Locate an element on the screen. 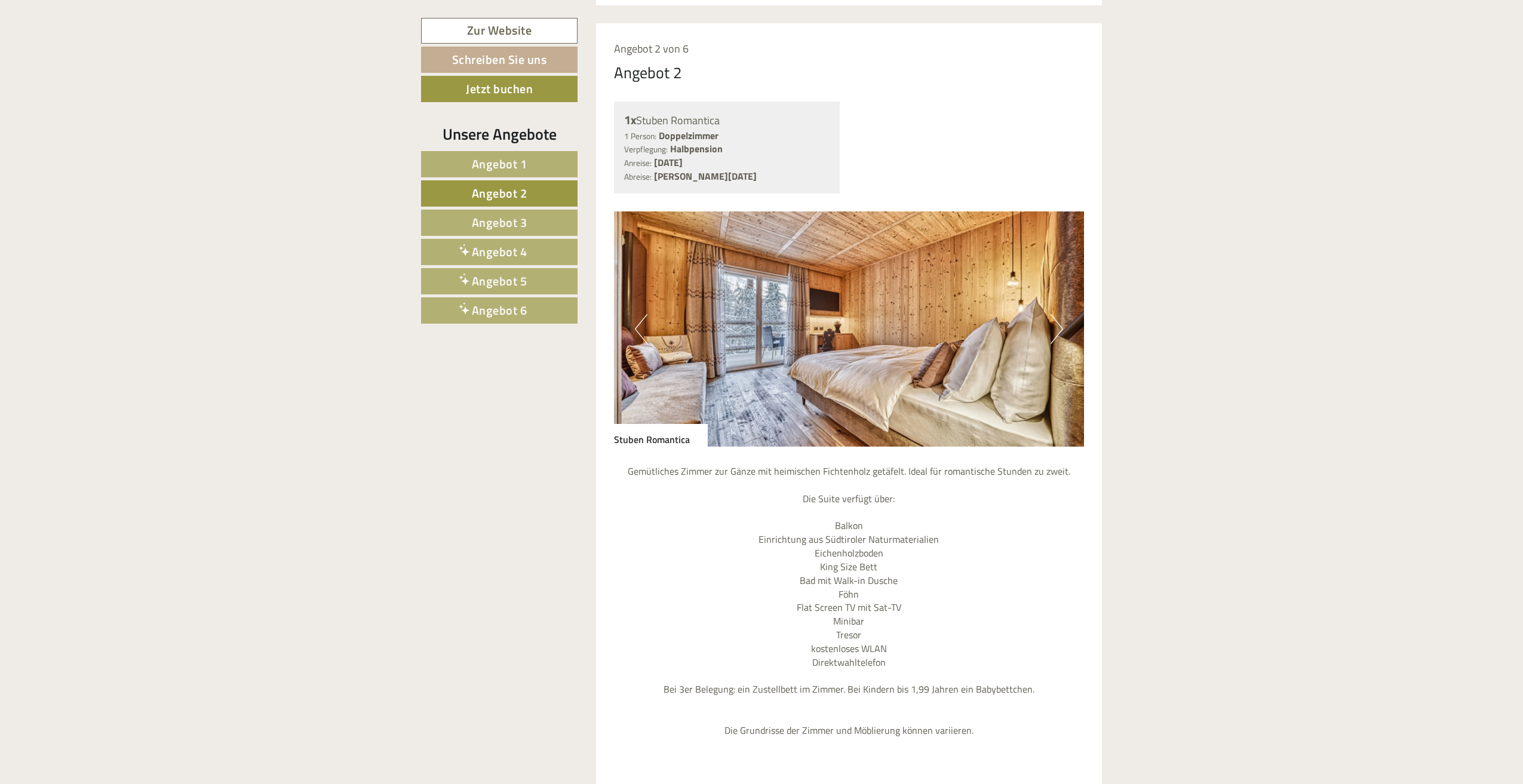 The height and width of the screenshot is (784, 1523). span: Angebot 3 is located at coordinates (500, 222).